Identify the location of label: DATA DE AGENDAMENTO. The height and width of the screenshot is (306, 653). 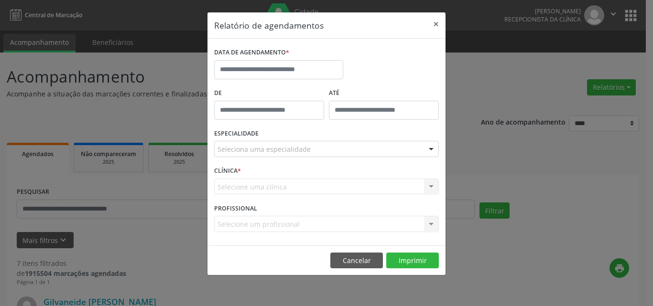
(251, 53).